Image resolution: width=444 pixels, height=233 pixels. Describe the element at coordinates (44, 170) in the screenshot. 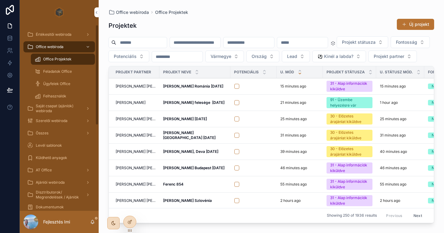

I see `span: AT Office` at that location.